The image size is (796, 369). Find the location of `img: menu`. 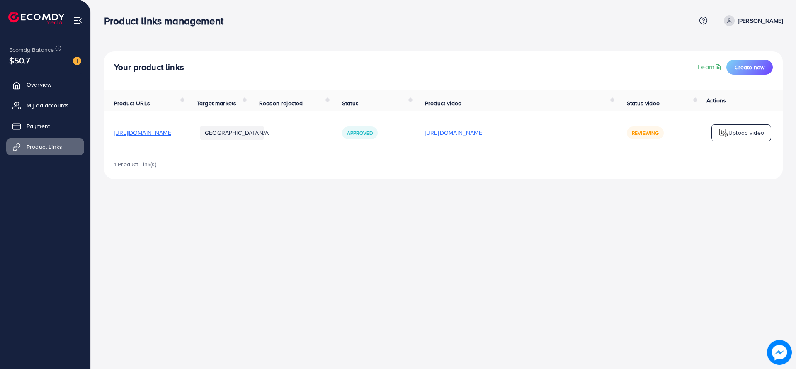

img: menu is located at coordinates (78, 20).